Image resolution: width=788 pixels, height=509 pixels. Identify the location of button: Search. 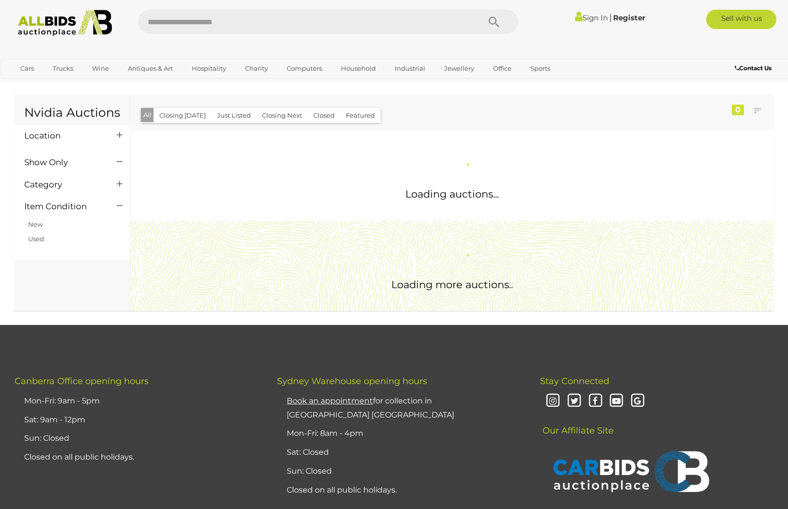
(494, 22).